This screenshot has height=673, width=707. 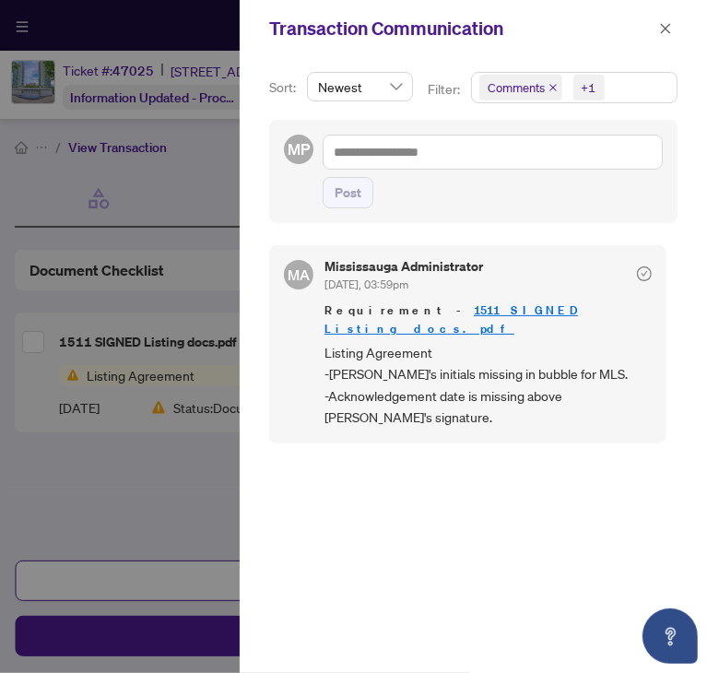 I want to click on button: Open asap, so click(x=670, y=636).